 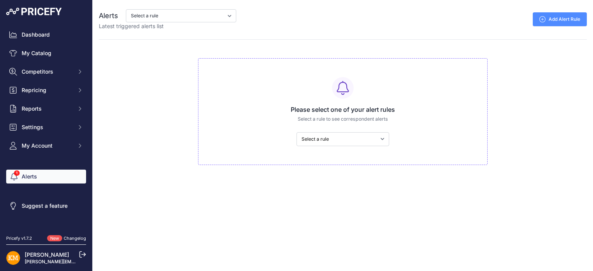 I want to click on span: Reports, so click(x=47, y=109).